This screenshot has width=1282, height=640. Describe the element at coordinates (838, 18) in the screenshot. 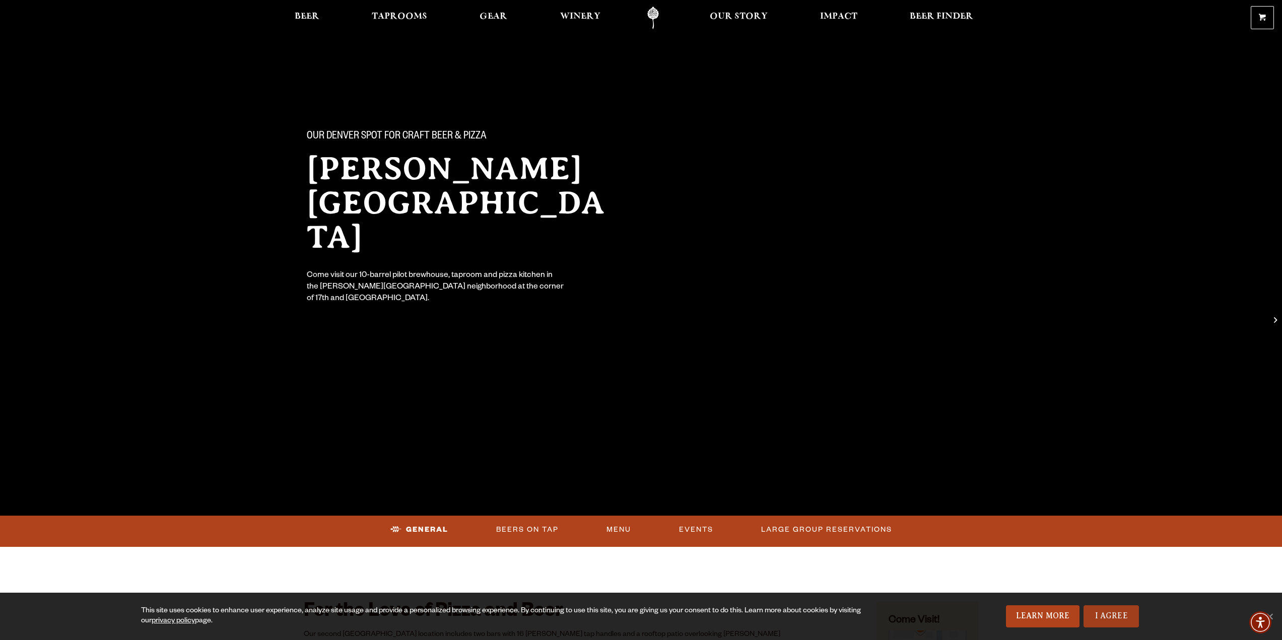

I see `a: Impact` at that location.